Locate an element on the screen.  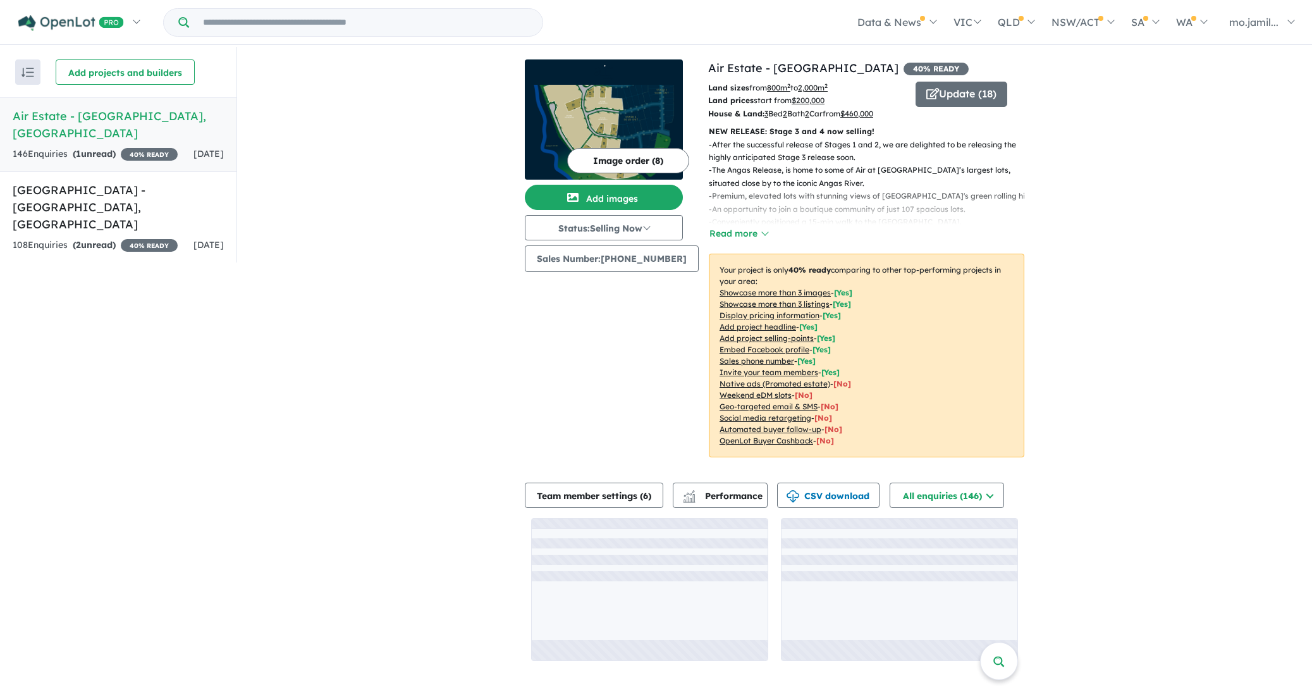
u: Sales phone number is located at coordinates (757, 360).